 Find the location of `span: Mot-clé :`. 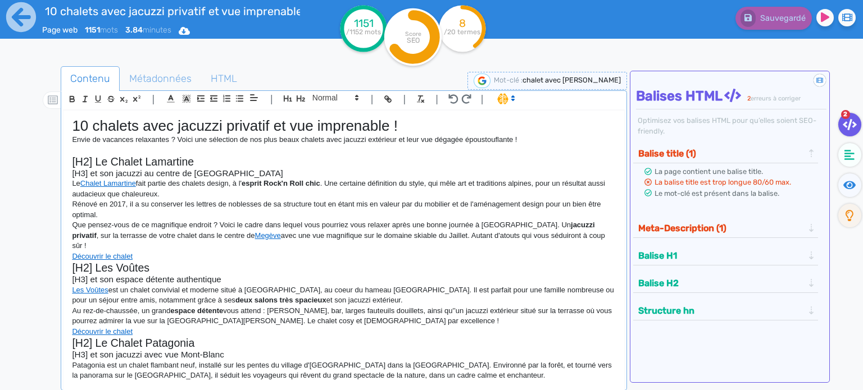

span: Mot-clé : is located at coordinates (508, 80).